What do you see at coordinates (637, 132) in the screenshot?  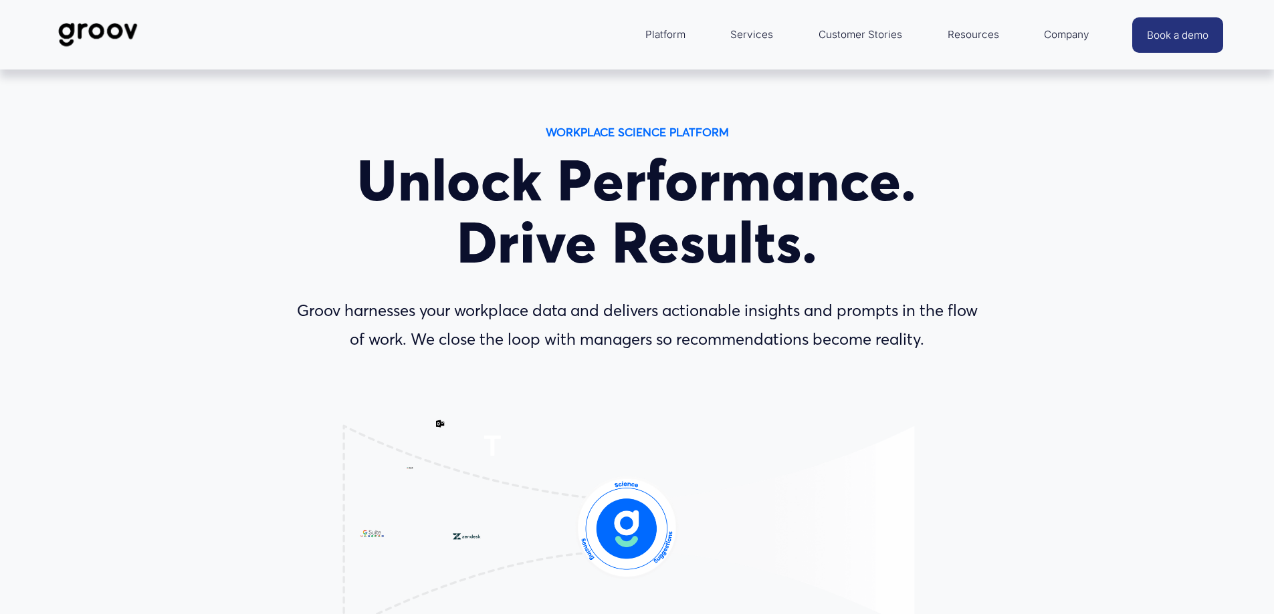 I see `strong: WORKPLACE SCIENCE PLATFORM` at bounding box center [637, 132].